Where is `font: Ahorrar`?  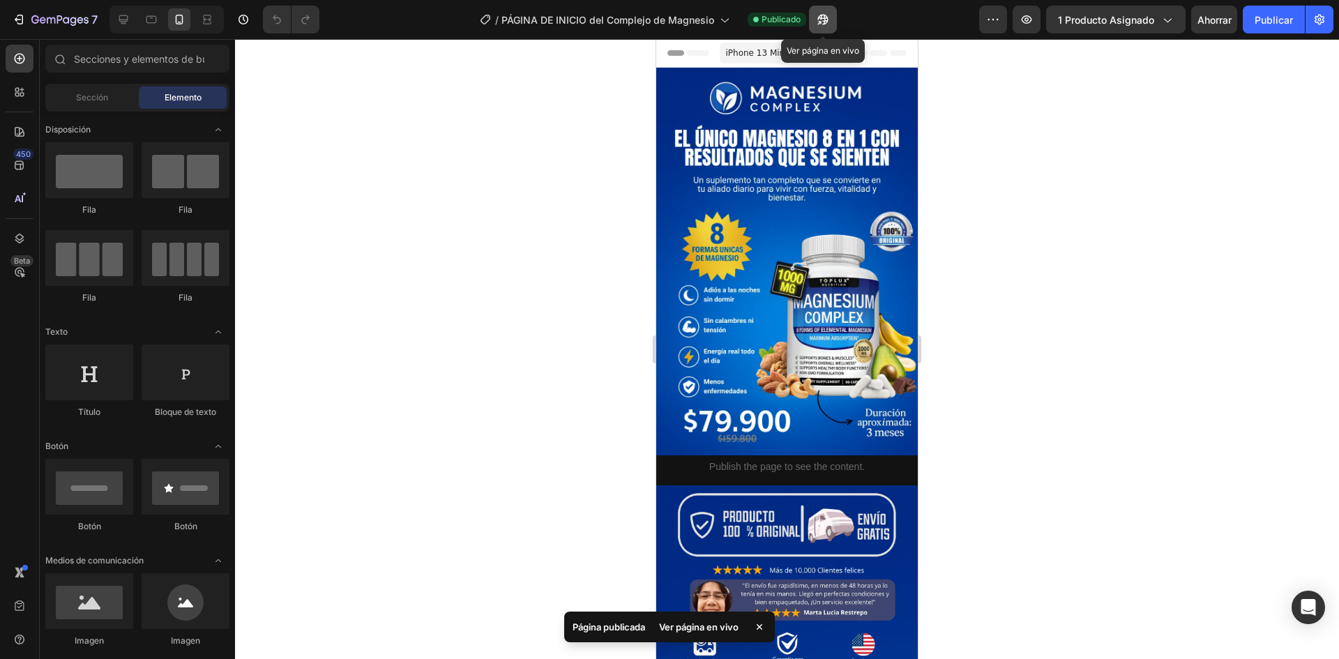
font: Ahorrar is located at coordinates (1214, 20).